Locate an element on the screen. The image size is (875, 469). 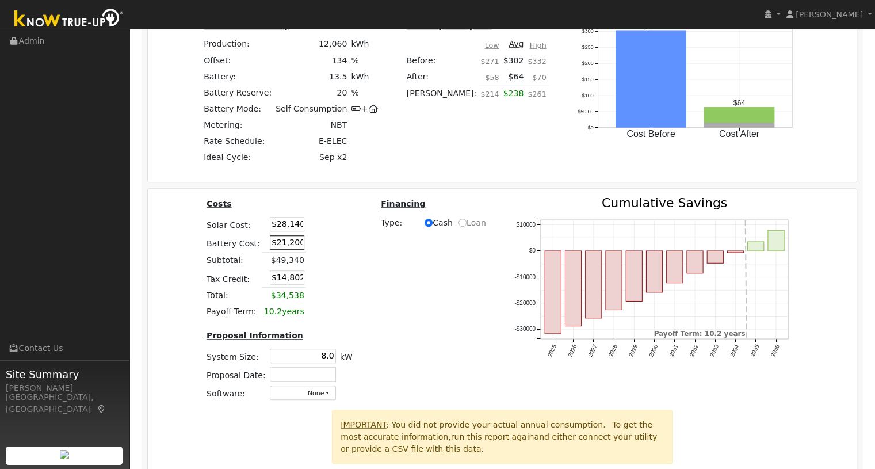
text: -$20000 is located at coordinates (525, 303).